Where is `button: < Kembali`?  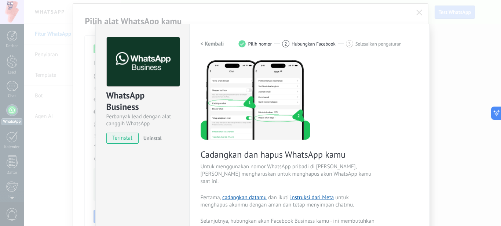 button: < Kembali is located at coordinates (212, 44).